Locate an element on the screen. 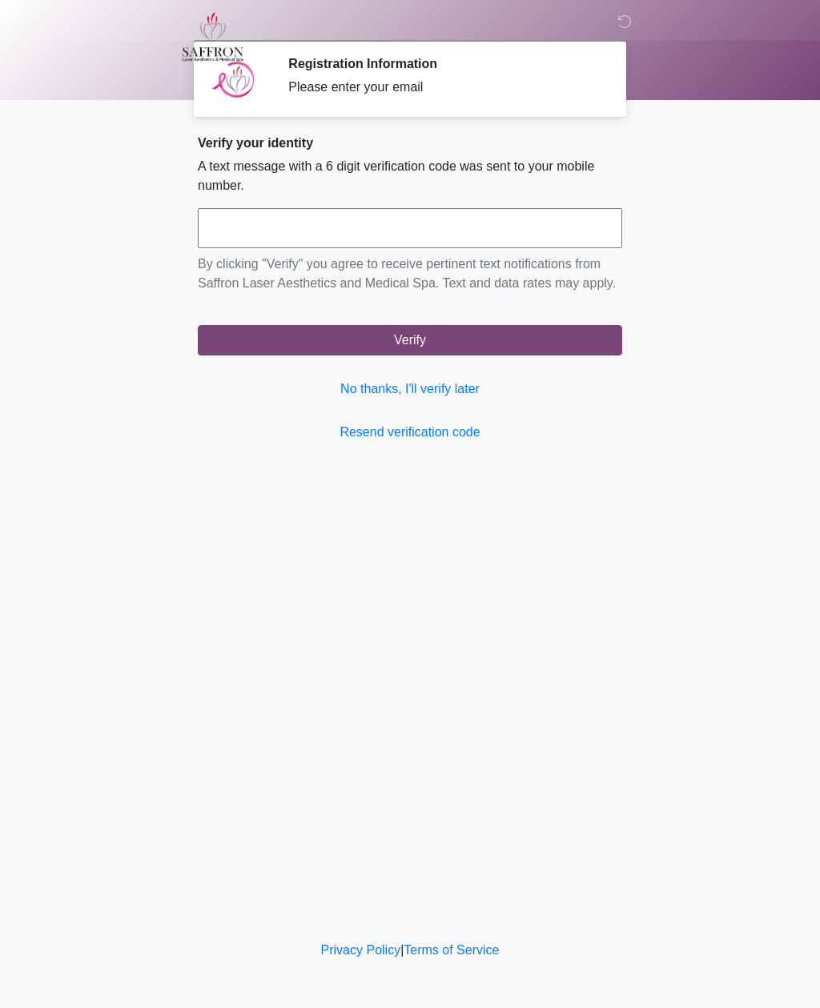 This screenshot has width=820, height=1008. img: Saffron Laser Aesthetics and Medical Spa Logo is located at coordinates (213, 37).